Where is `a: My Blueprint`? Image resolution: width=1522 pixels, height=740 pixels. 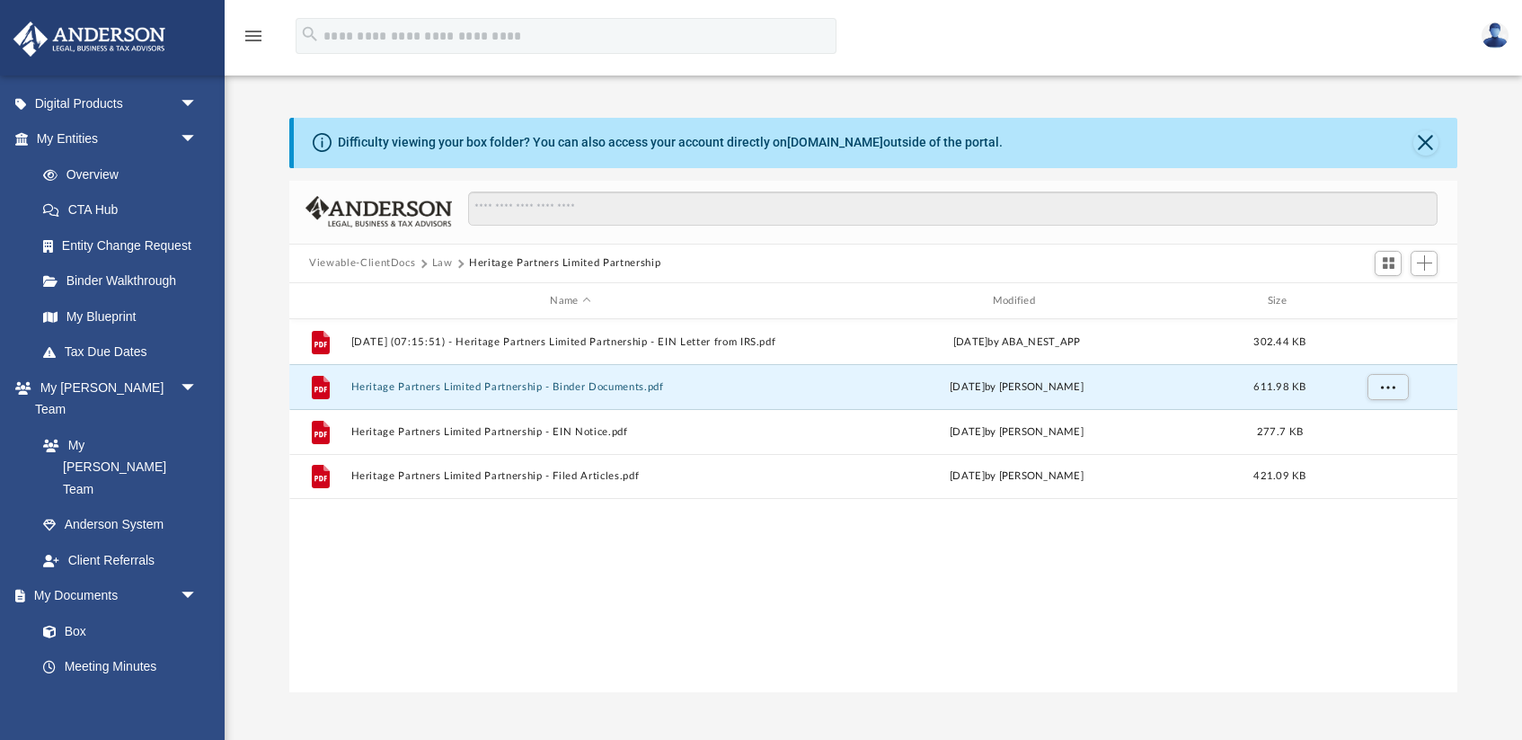 a: My Blueprint is located at coordinates (120, 316).